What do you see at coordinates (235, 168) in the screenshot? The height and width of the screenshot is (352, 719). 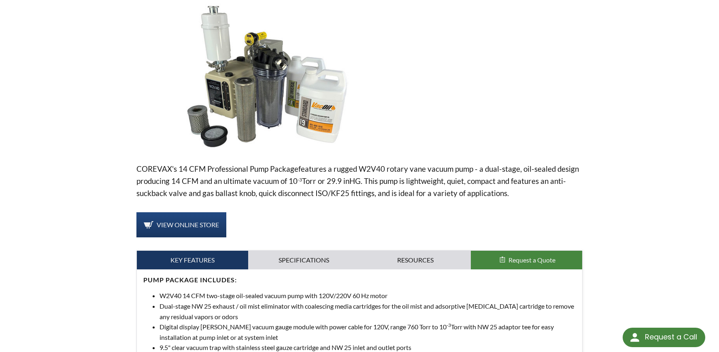 I see `span: 's 14 CFM Professional Pump Package` at bounding box center [235, 168].